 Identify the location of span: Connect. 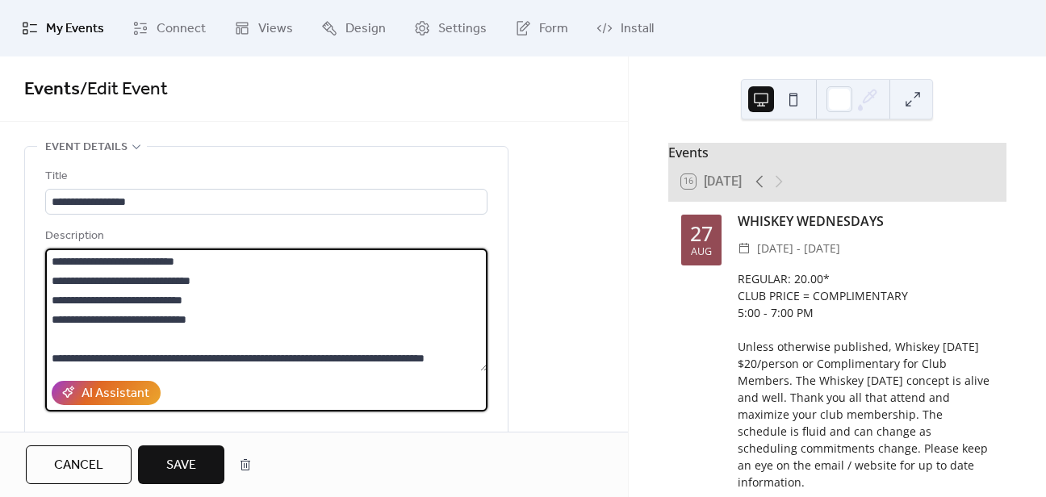
(181, 29).